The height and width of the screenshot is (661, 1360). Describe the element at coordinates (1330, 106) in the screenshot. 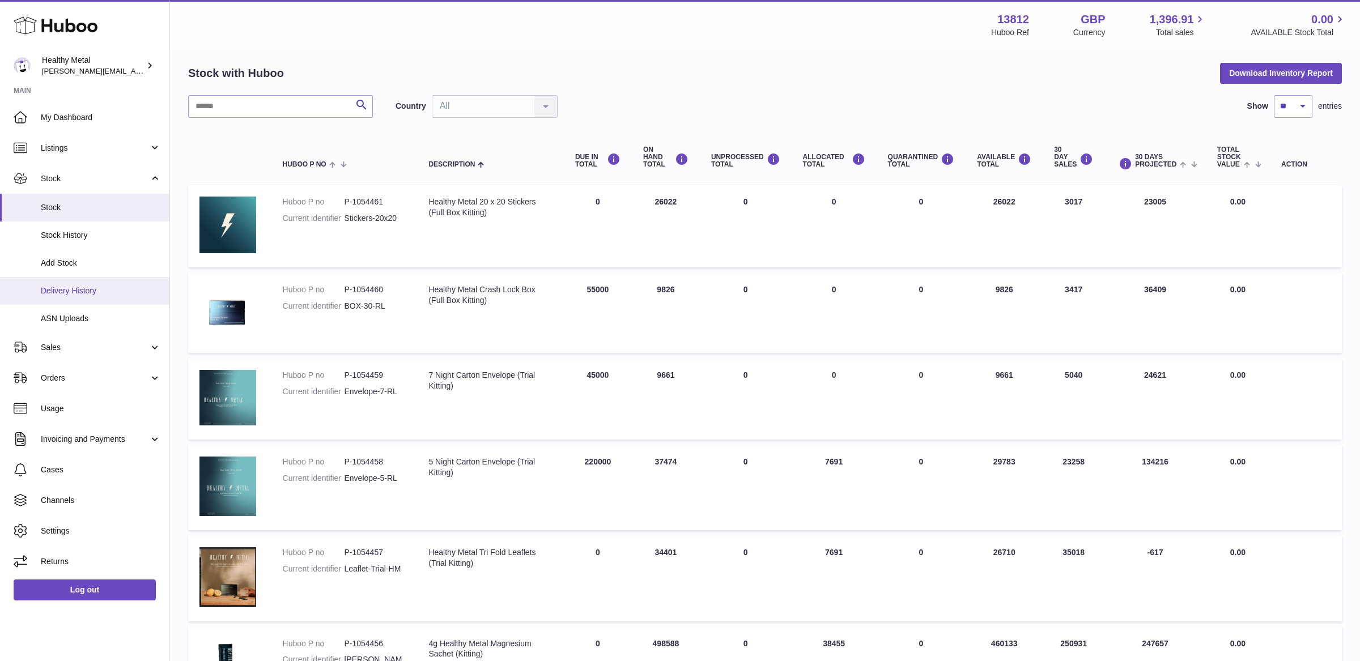

I see `span: entries` at that location.